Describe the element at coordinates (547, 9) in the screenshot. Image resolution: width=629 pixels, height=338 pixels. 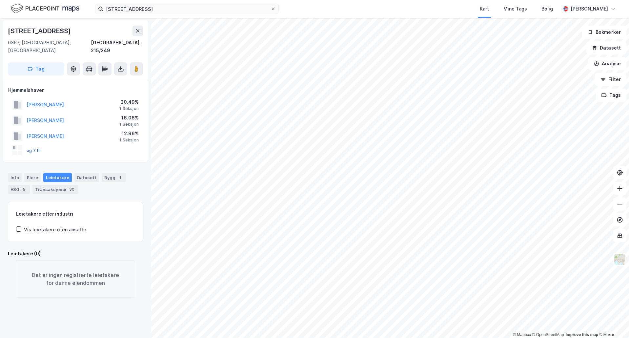
I see `div: Bolig` at that location.